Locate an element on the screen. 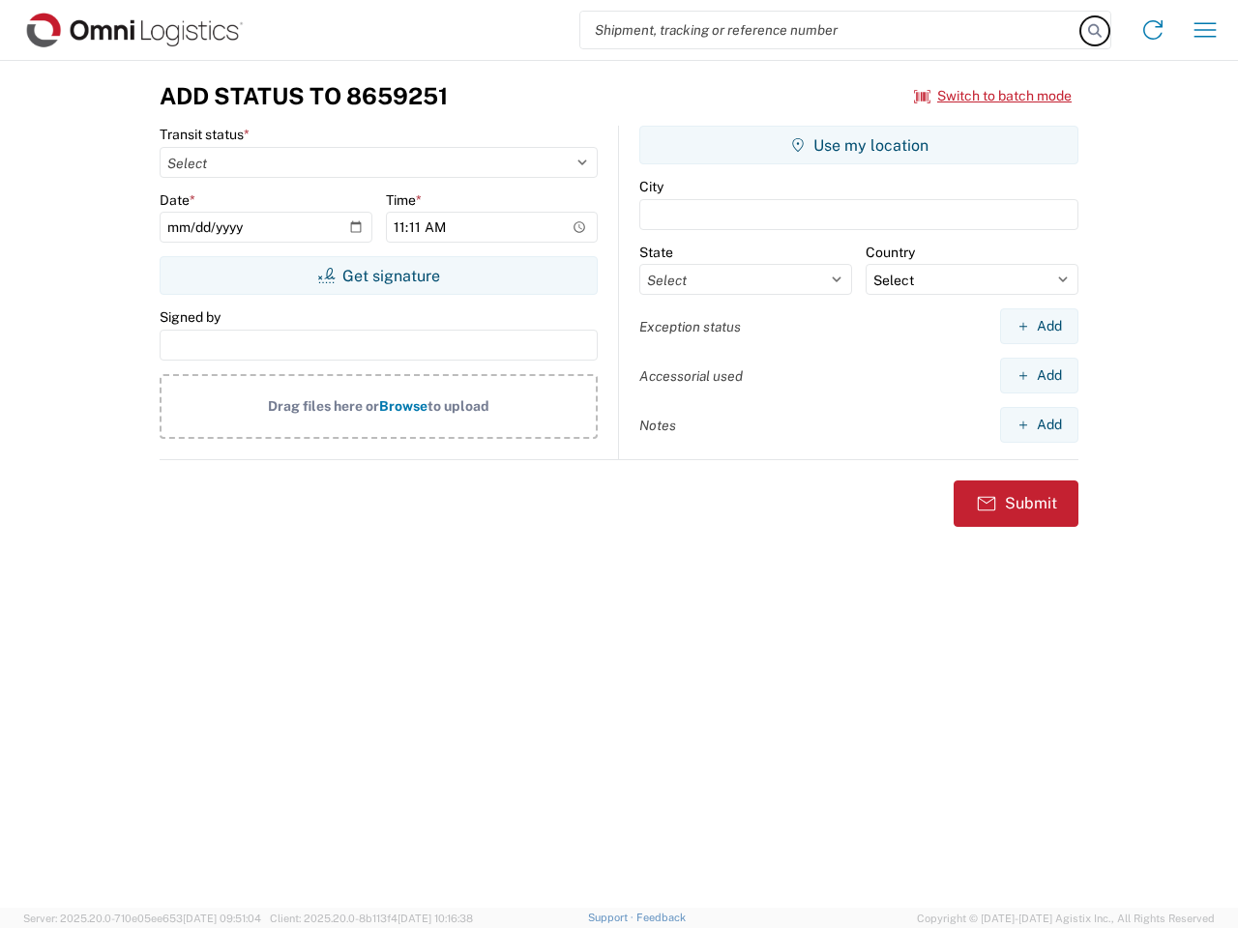 The height and width of the screenshot is (928, 1238). label: City is located at coordinates (651, 187).